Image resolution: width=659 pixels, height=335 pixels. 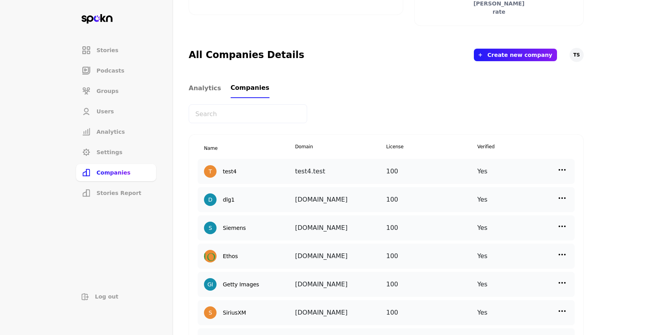 What do you see at coordinates (210, 200) in the screenshot?
I see `div: D` at bounding box center [210, 200].